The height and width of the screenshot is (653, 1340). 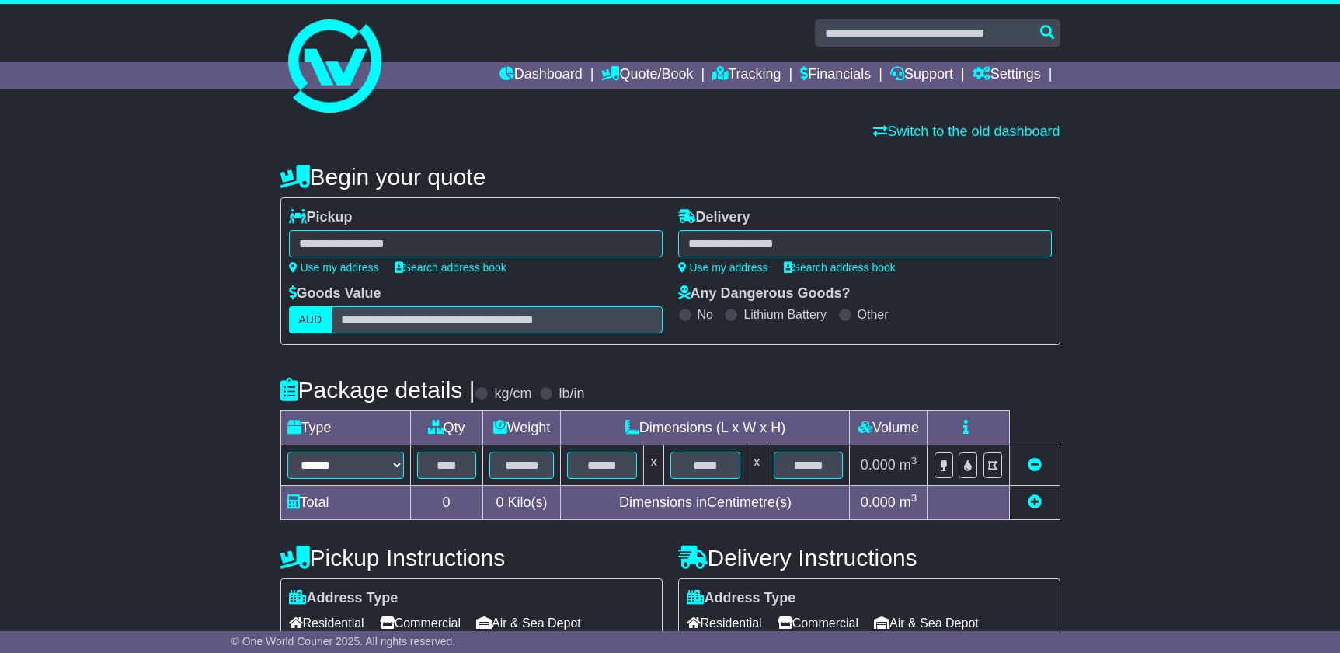 I want to click on td: Total, so click(x=345, y=503).